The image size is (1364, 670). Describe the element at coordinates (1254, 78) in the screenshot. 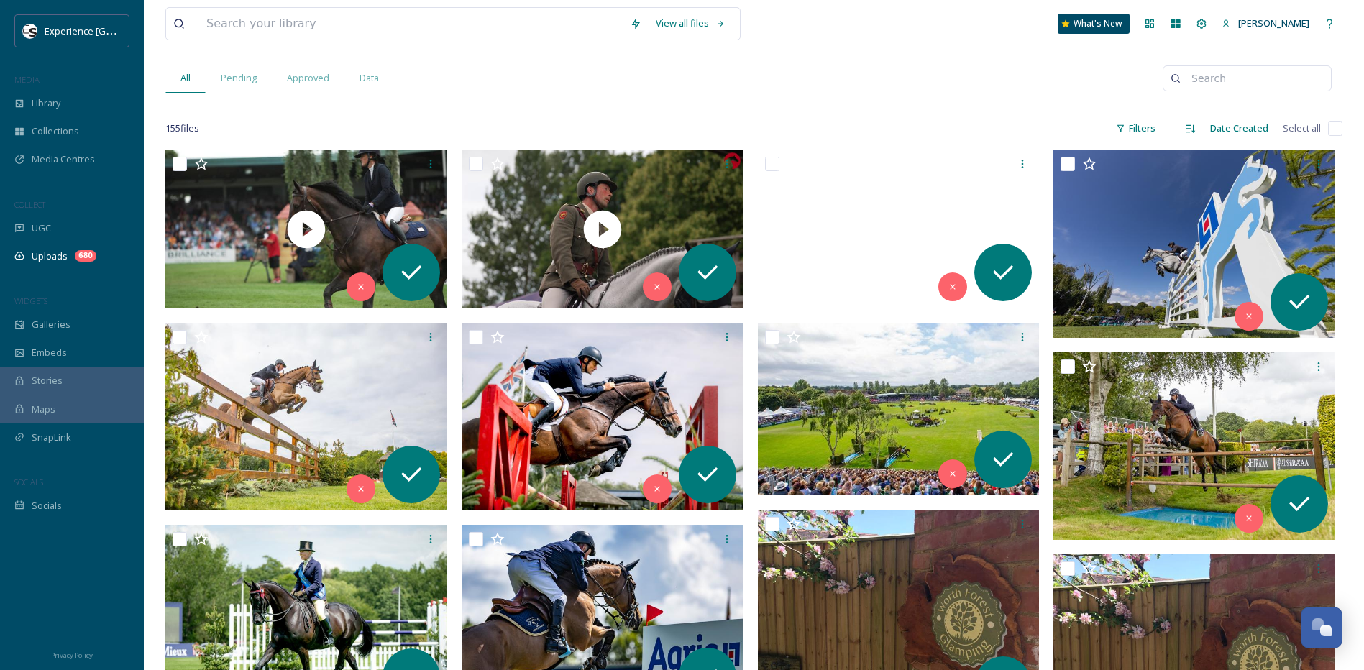

I see `input: Search` at that location.